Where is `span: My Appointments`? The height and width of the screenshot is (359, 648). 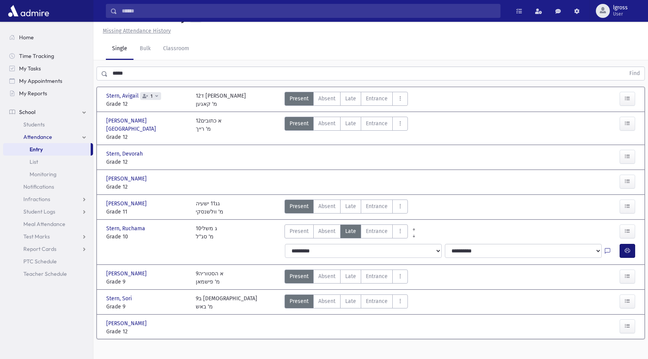 span: My Appointments is located at coordinates (41, 81).